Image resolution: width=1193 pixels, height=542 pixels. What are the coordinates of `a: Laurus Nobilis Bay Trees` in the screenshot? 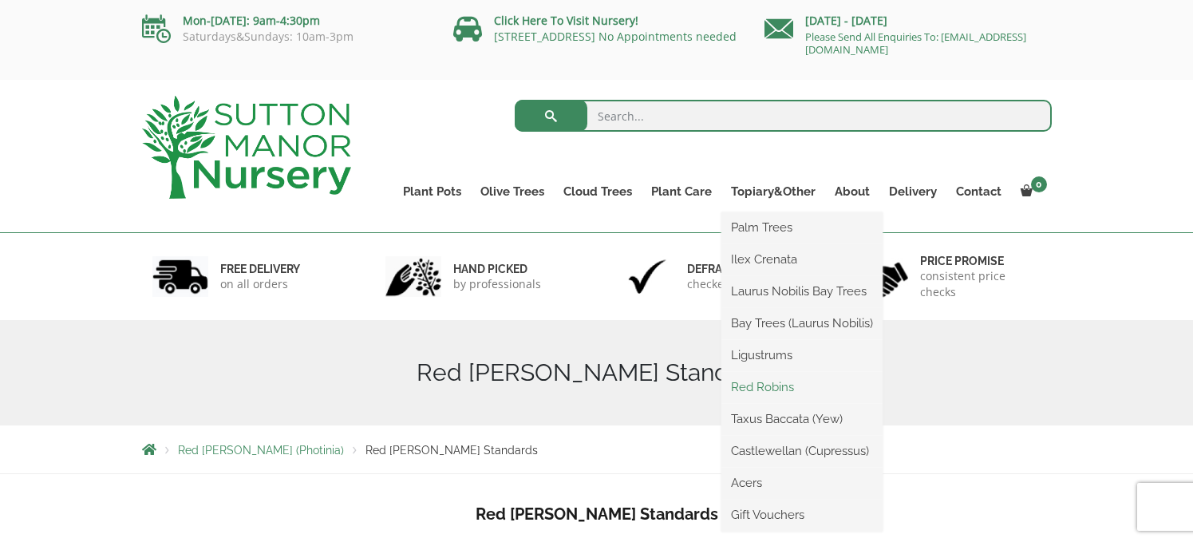 It's located at (802, 291).